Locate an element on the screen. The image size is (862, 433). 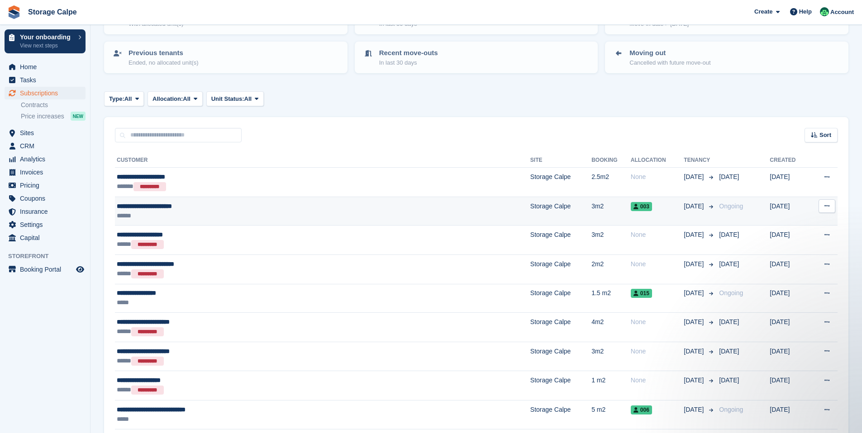
td: 1.5 m2 is located at coordinates (611, 299).